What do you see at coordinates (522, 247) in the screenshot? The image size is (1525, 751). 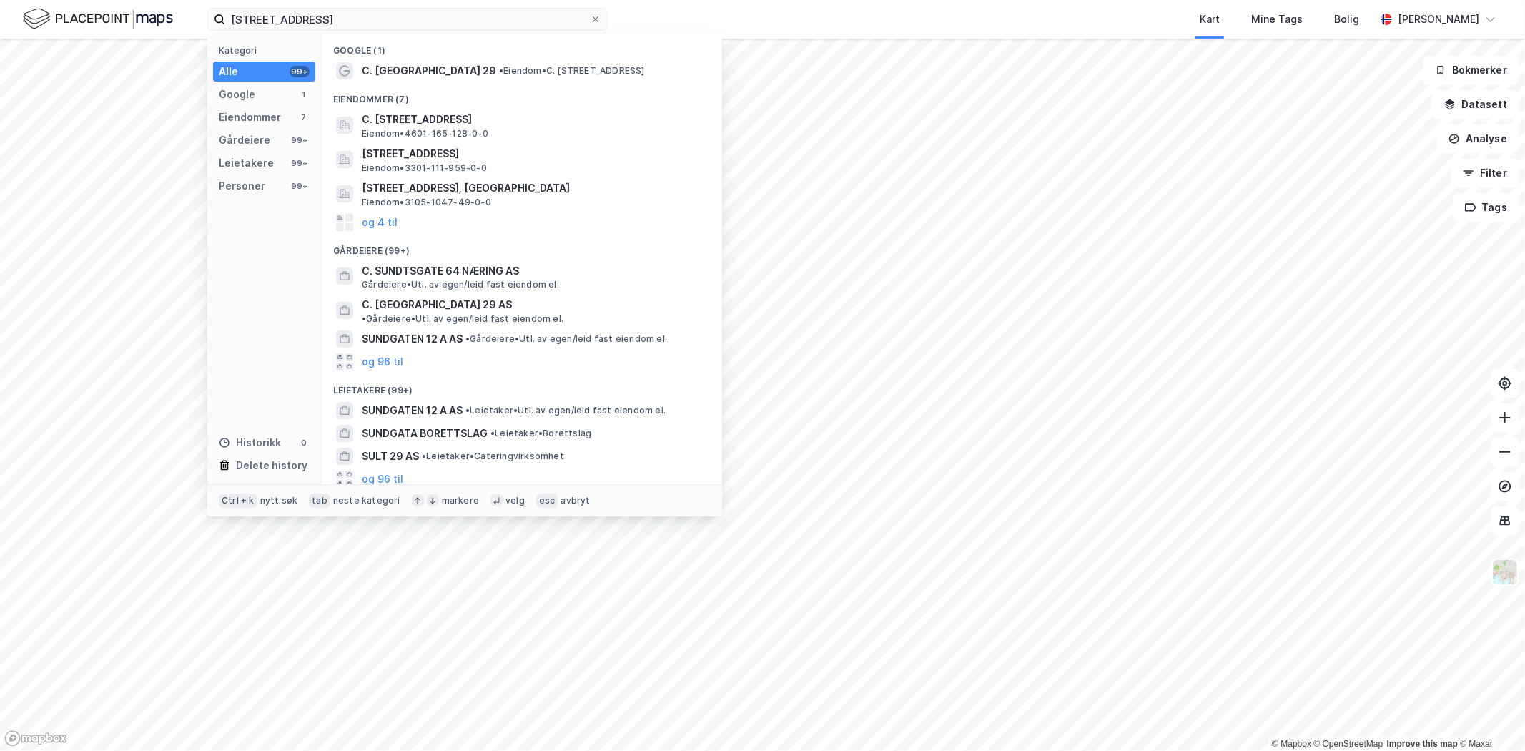 I see `div: Gårdeiere (99+)` at bounding box center [522, 247].